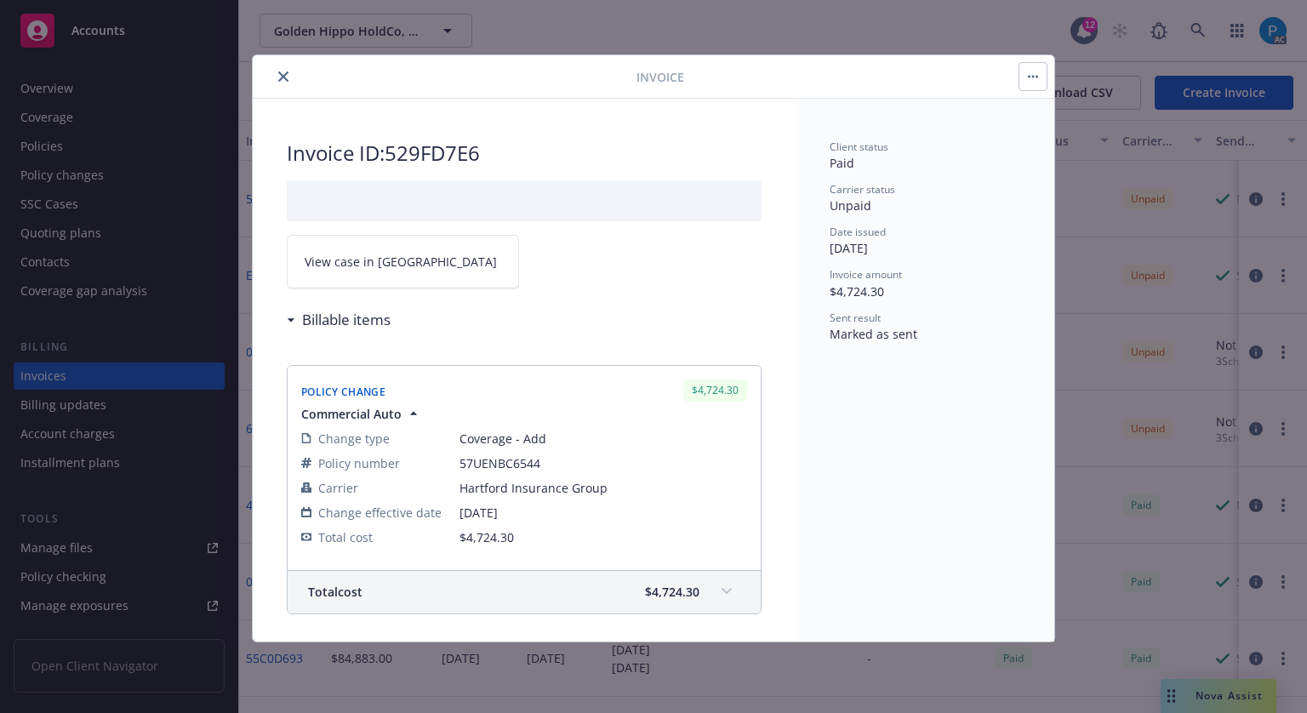 The image size is (1307, 713). What do you see at coordinates (855, 317) in the screenshot?
I see `span: Sent result` at bounding box center [855, 317].